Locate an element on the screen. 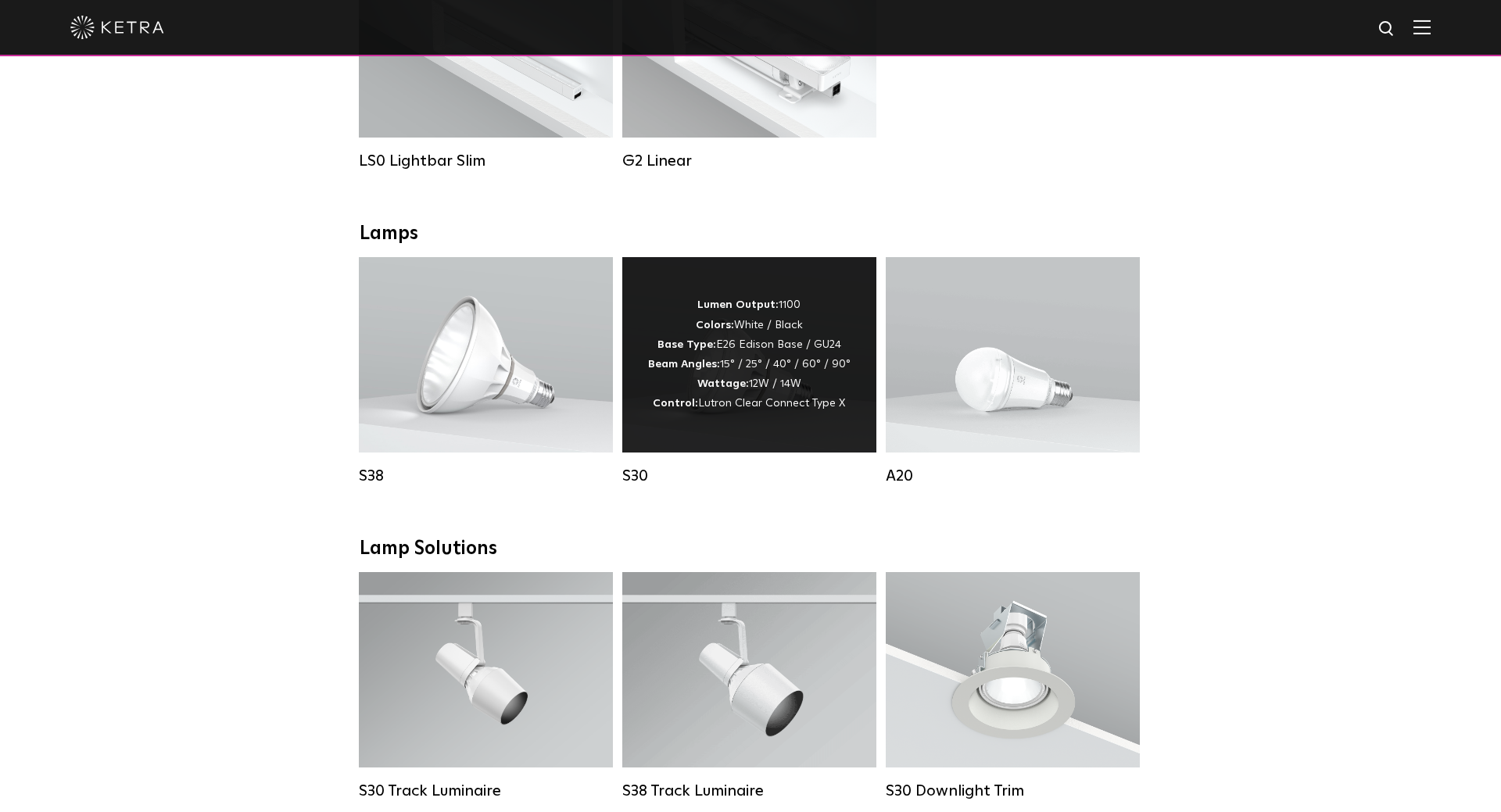  strong: Base Type: is located at coordinates (686, 344).